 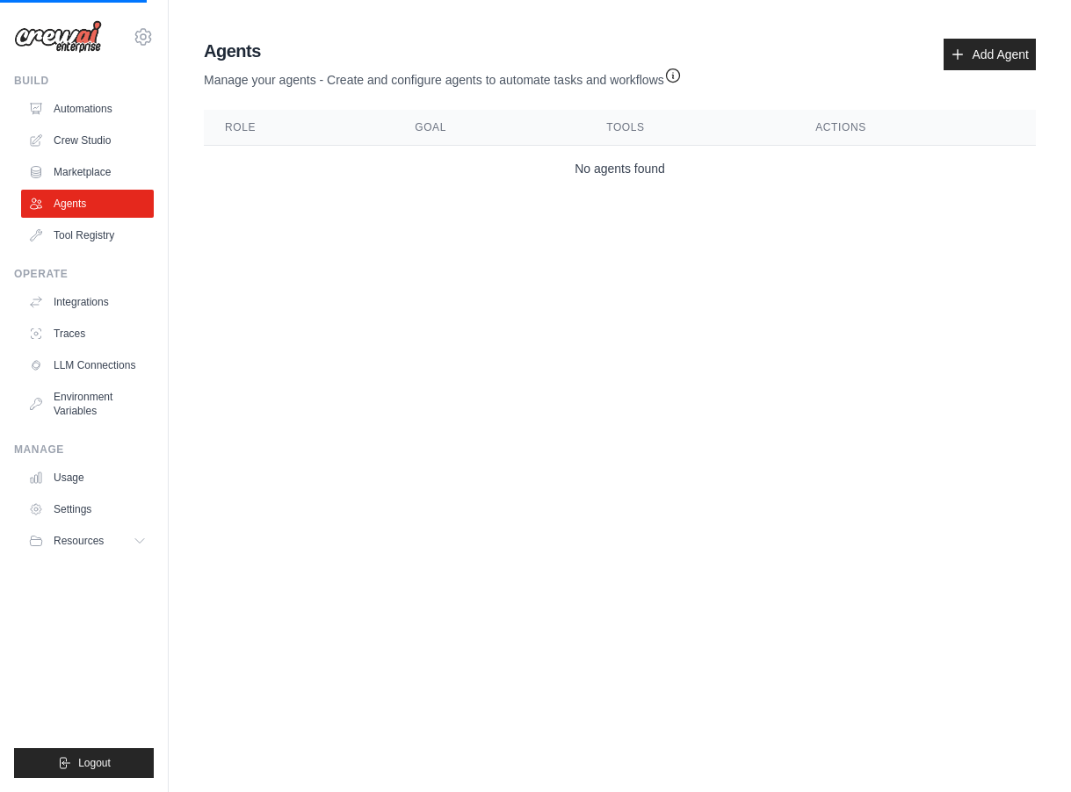 What do you see at coordinates (58, 37) in the screenshot?
I see `img: Logo` at bounding box center [58, 37].